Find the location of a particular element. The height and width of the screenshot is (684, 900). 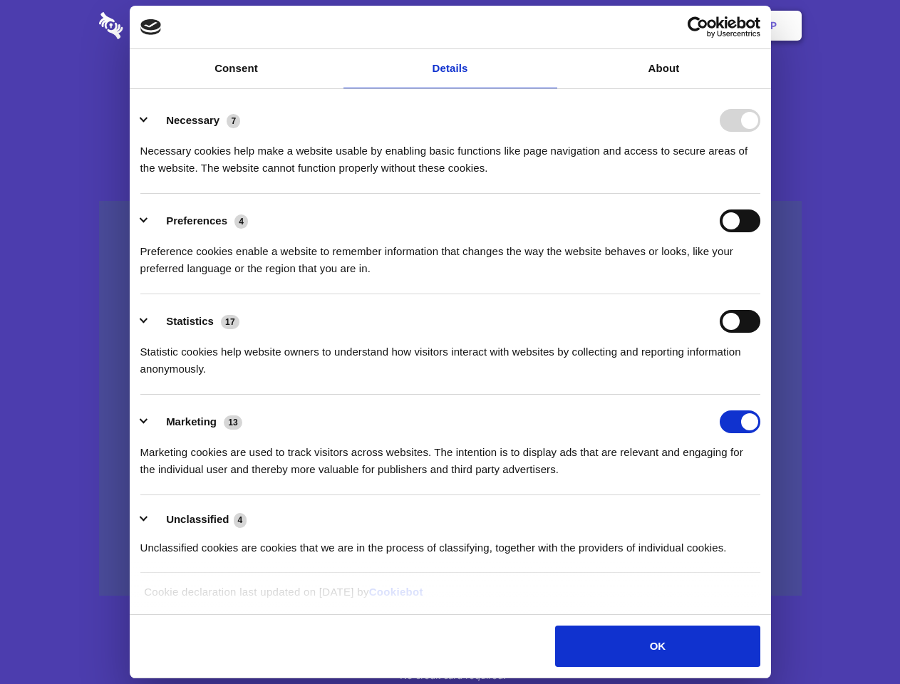

div: Preference cookies enable a website to remember information that changes the way the website beha... is located at coordinates (450, 254).